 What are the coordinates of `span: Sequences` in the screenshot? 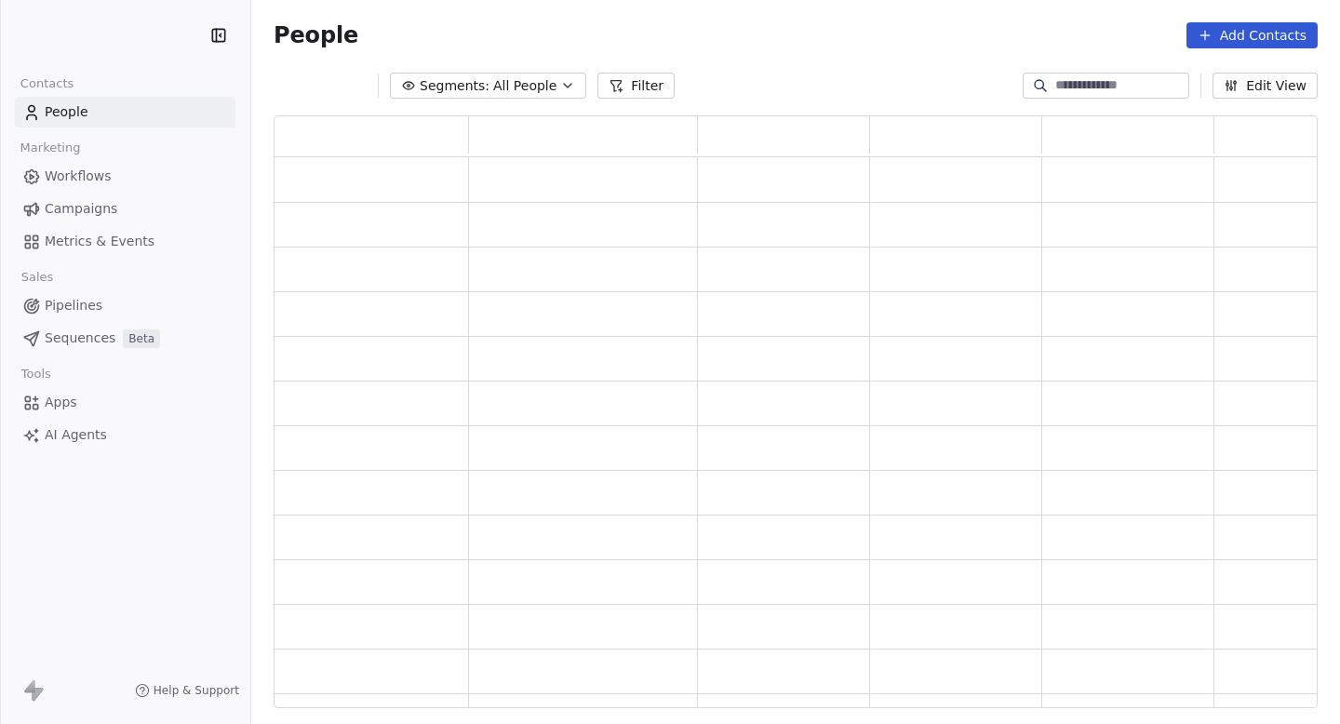 It's located at (80, 338).